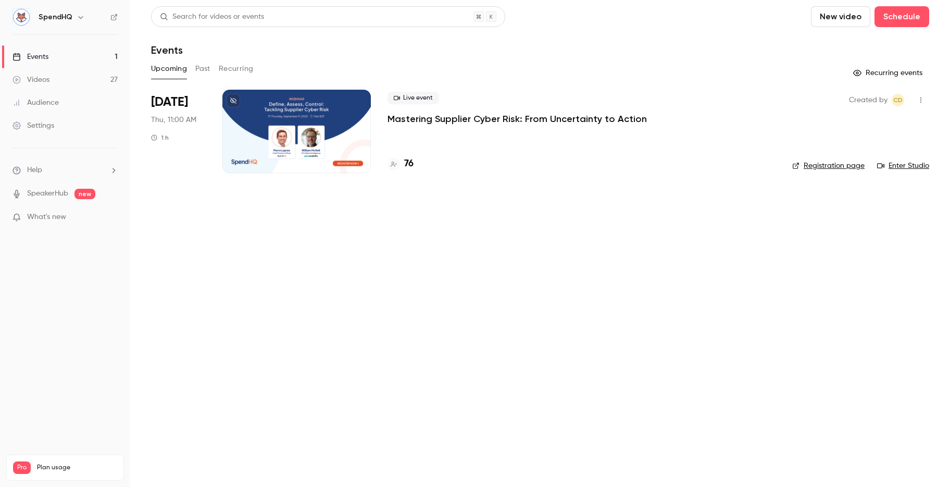 This screenshot has height=487, width=950. I want to click on span: What's new, so click(46, 217).